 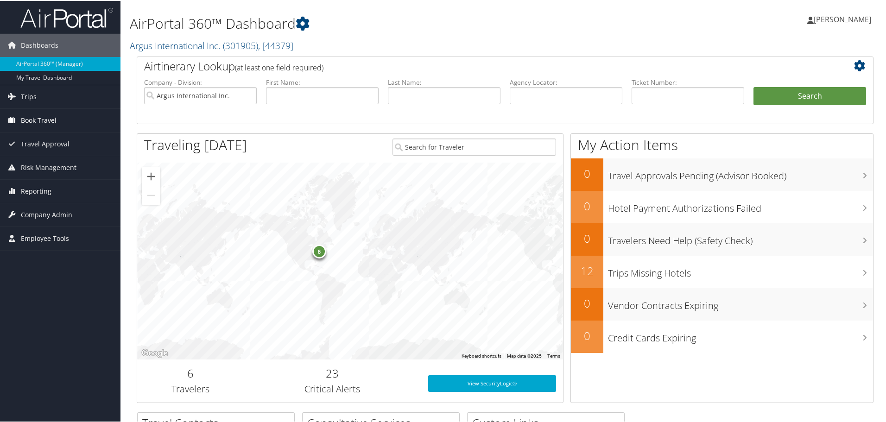 I want to click on h3: Vendor Contracts Expiring, so click(x=741, y=303).